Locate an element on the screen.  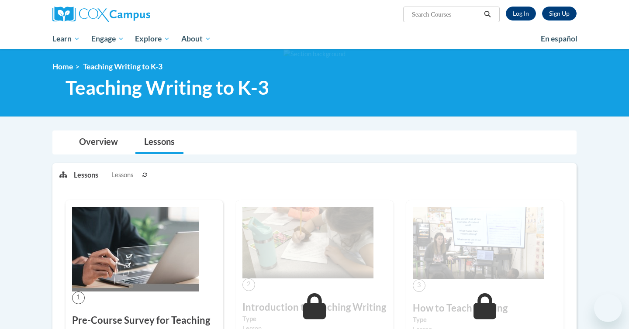
a: Overview is located at coordinates (98, 142).